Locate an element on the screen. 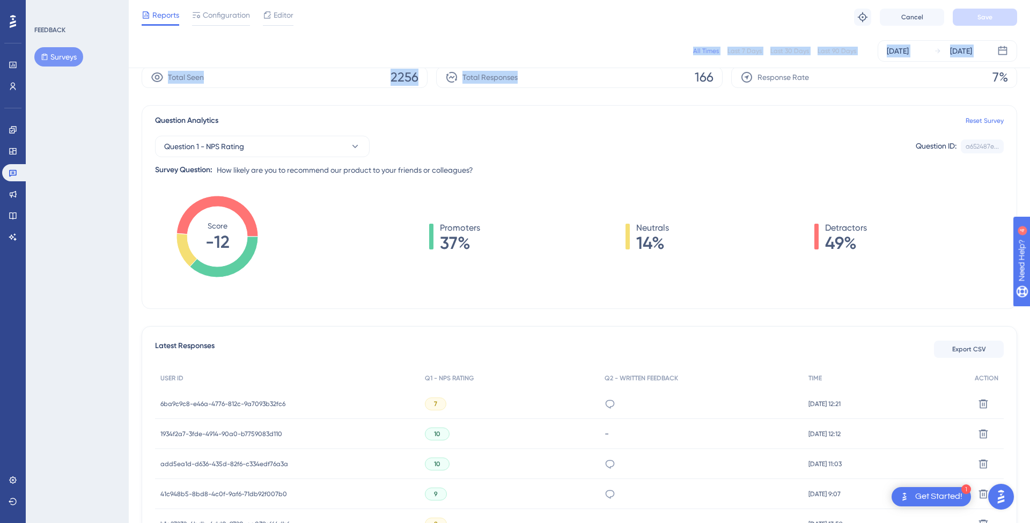 The image size is (1030, 523). span: Total Responses is located at coordinates (490, 77).